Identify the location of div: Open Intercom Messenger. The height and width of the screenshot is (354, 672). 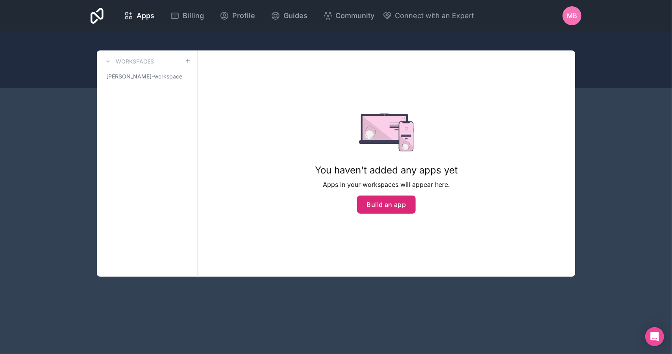
(655, 336).